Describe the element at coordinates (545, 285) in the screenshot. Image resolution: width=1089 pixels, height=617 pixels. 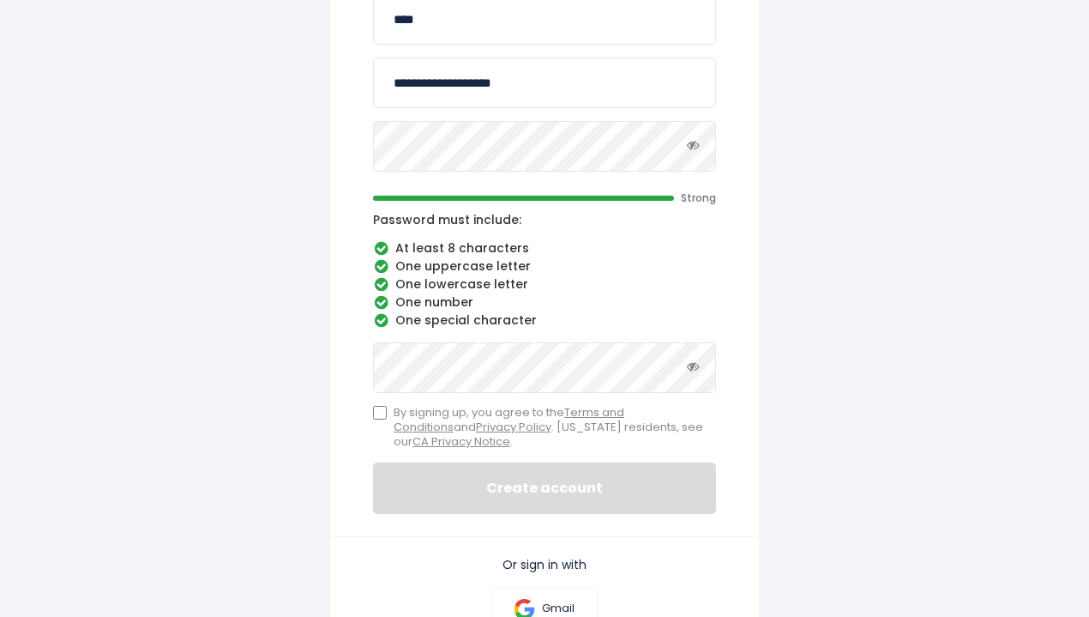
I see `li: One lowercase letter` at that location.